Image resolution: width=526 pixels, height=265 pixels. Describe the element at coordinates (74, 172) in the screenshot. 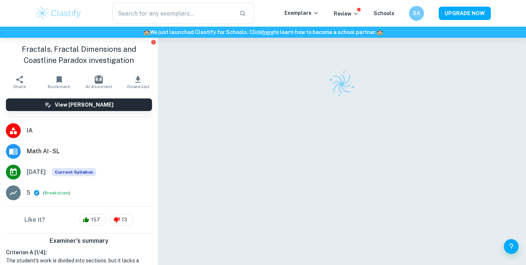

I see `div: This exemplar is based on the current syllabus. Feel free to refer to it for inspiration/ideas wh...` at that location.